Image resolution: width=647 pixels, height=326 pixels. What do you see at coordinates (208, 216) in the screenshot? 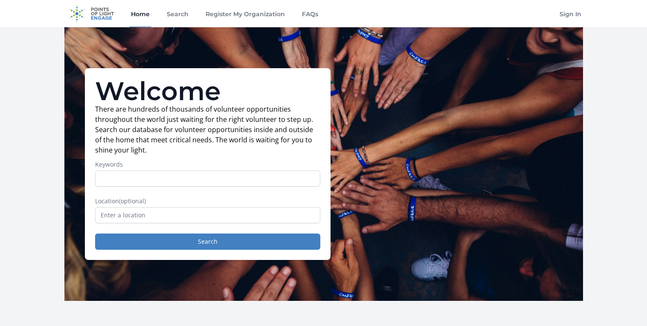
I see `input: Enter a location` at bounding box center [208, 216].